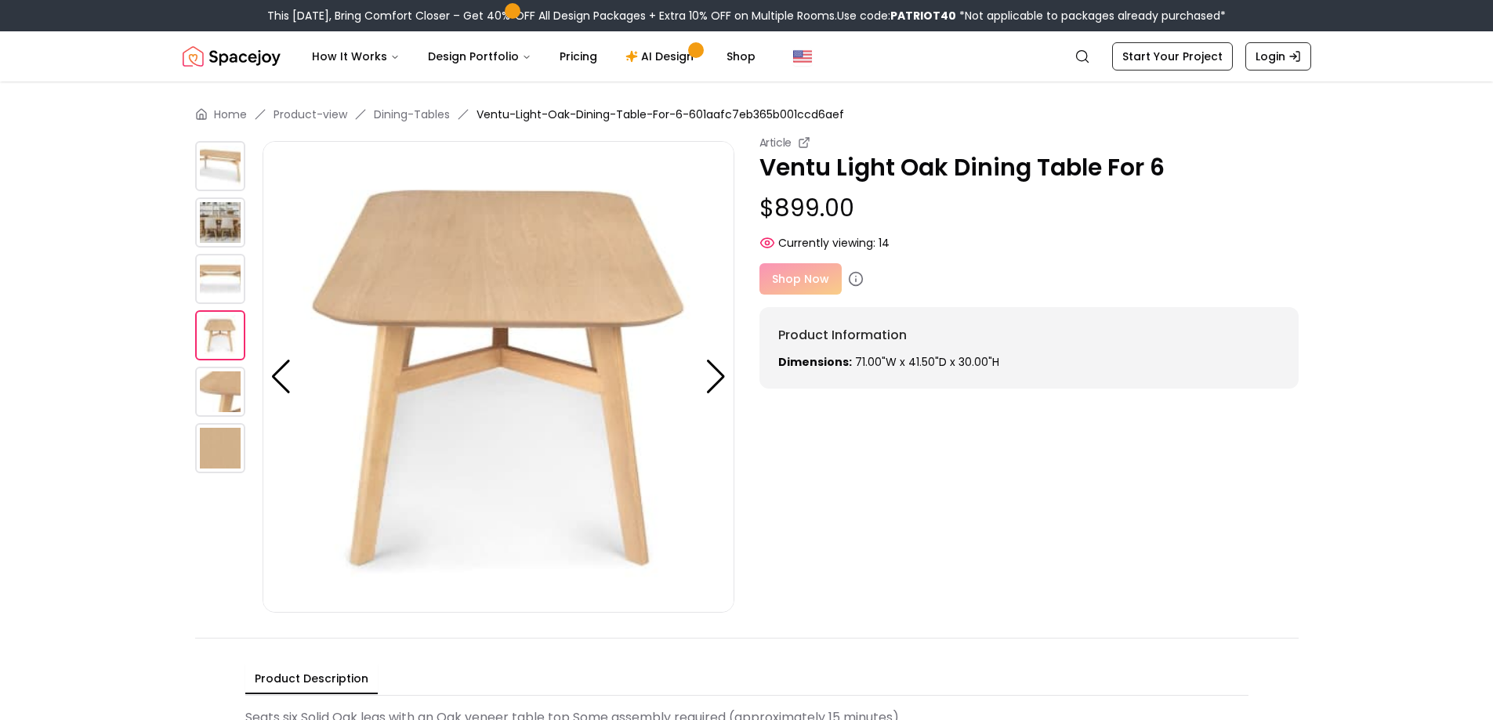  I want to click on button: Product Description, so click(311, 679).